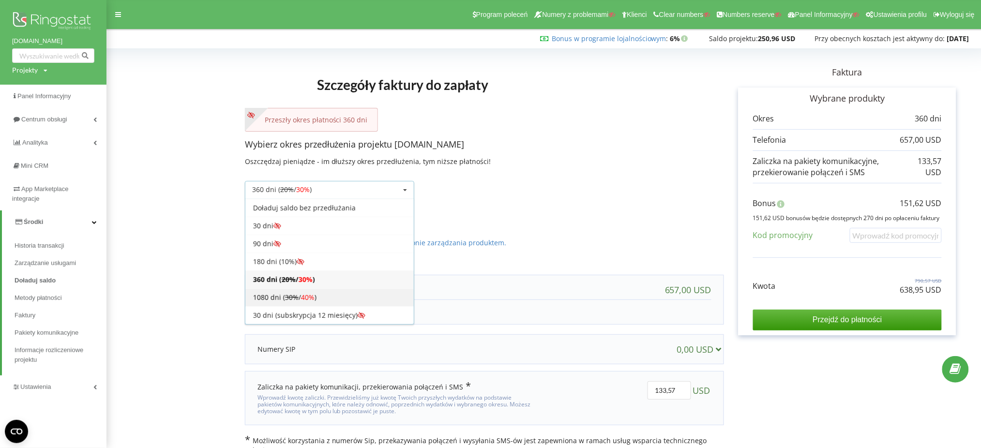  I want to click on span: Ustawienia, so click(36, 387).